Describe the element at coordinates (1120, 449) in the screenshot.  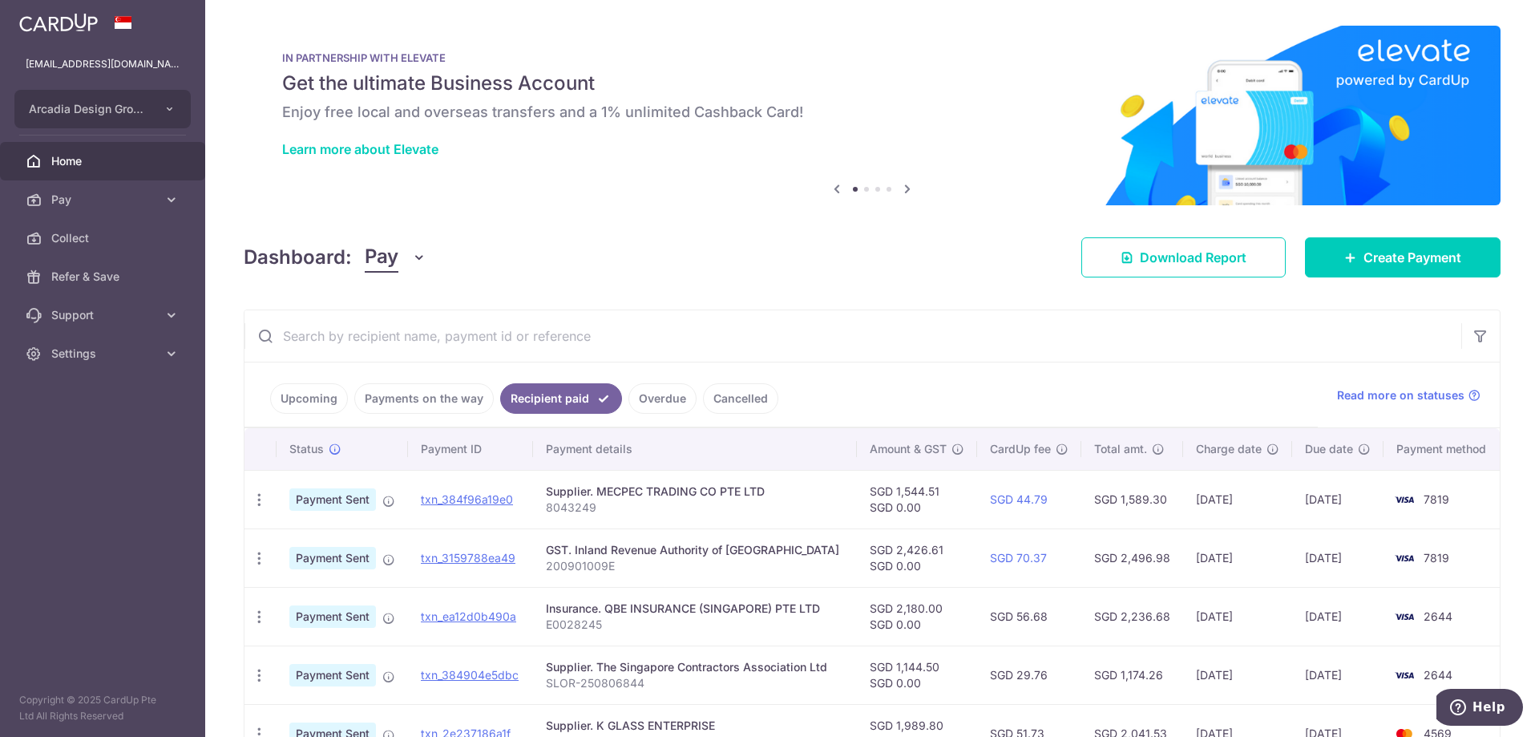
I see `span: Total amt.` at that location.